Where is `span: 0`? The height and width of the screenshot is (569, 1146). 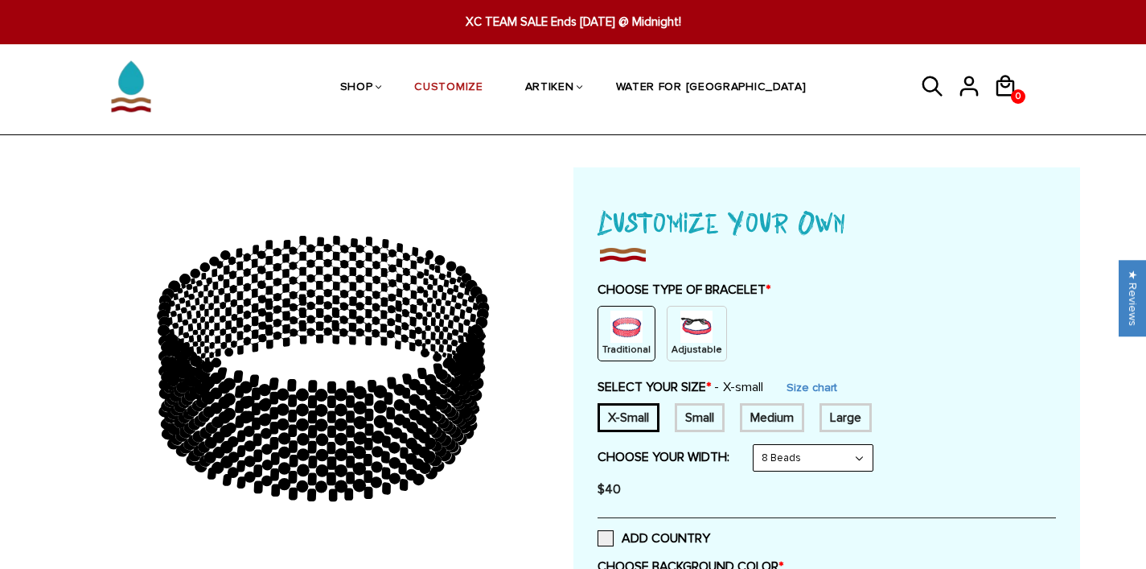
span: 0 is located at coordinates (1018, 97).